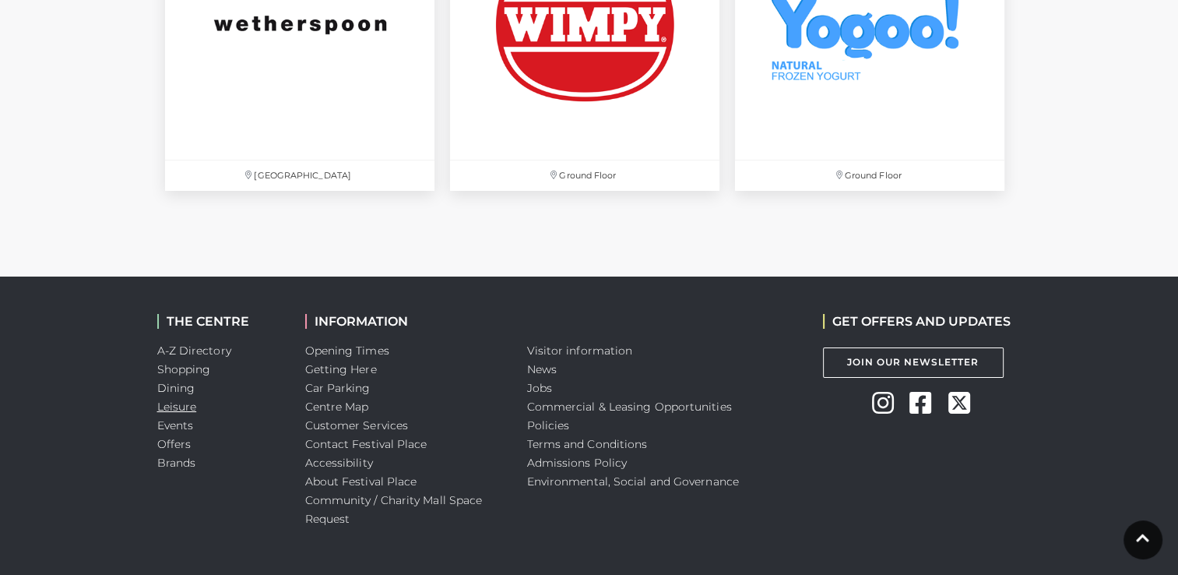  What do you see at coordinates (361, 481) in the screenshot?
I see `a: About Festival Place` at bounding box center [361, 481].